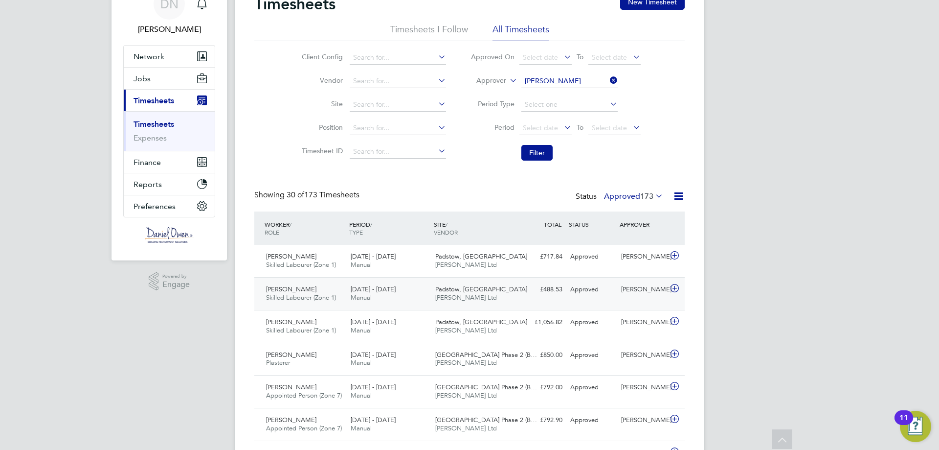  What do you see at coordinates (321, 127) in the screenshot?
I see `label: Position` at bounding box center [321, 127].